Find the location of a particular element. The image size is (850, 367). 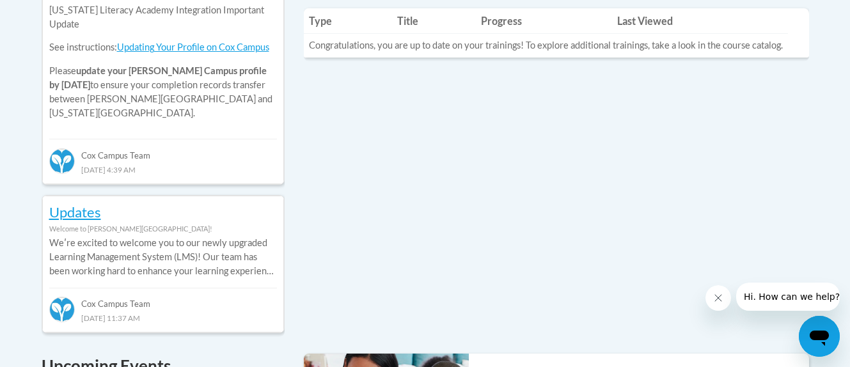

th: Last Viewed is located at coordinates (700, 21).